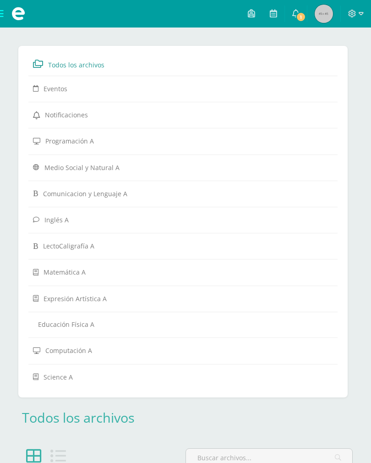 The width and height of the screenshot is (371, 463). I want to click on span: Comunicacion y Lenguaje A, so click(85, 193).